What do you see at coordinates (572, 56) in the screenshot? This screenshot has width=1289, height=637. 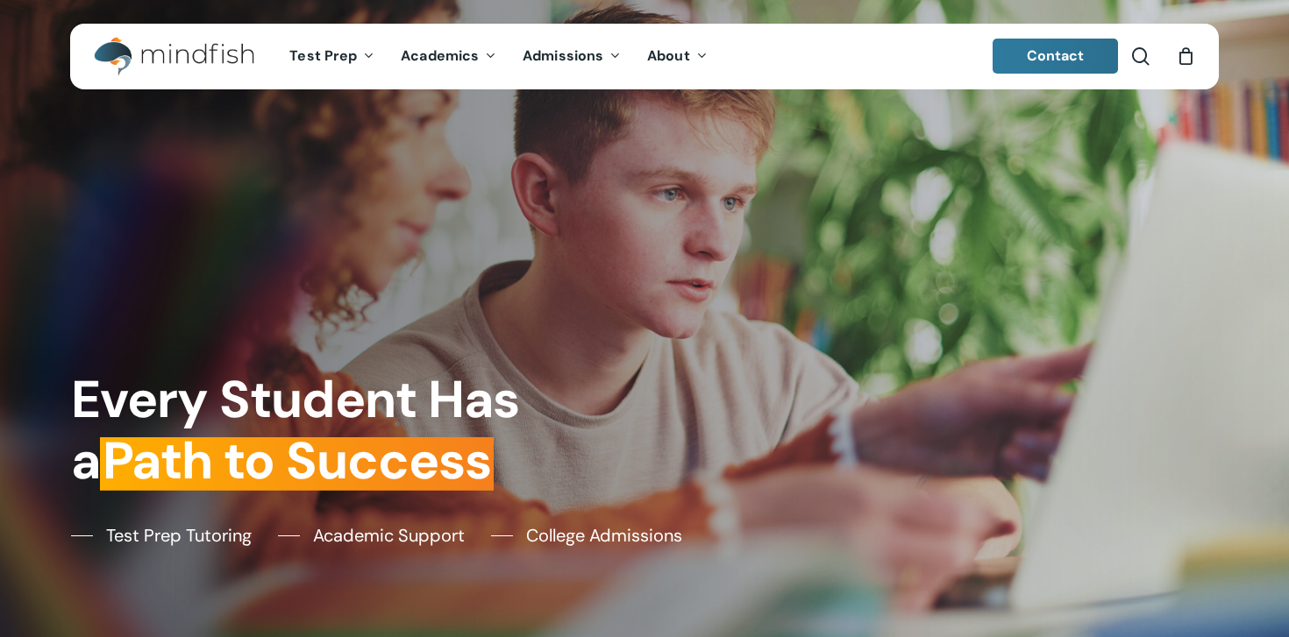 I see `a: Admissions` at bounding box center [572, 56].